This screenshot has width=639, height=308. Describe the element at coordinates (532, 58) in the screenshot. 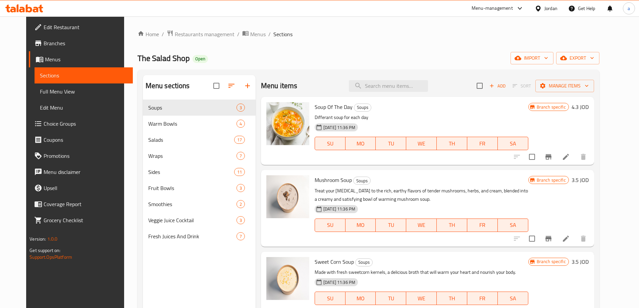

I see `span: import` at that location.